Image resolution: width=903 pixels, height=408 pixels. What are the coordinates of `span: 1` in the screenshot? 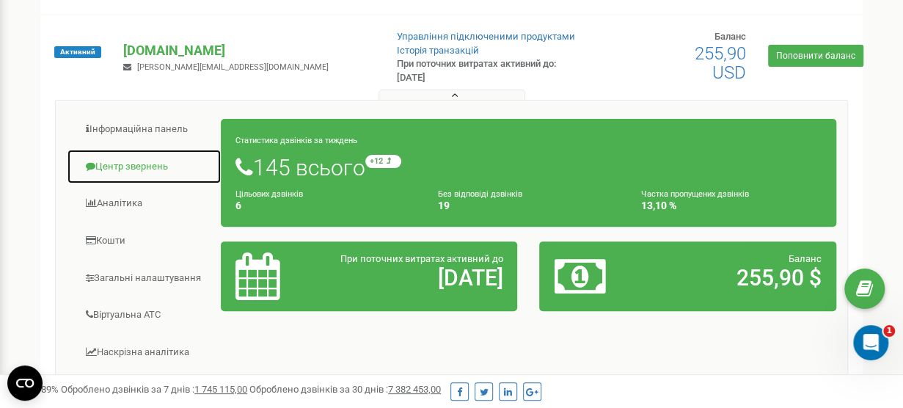 It's located at (889, 331).